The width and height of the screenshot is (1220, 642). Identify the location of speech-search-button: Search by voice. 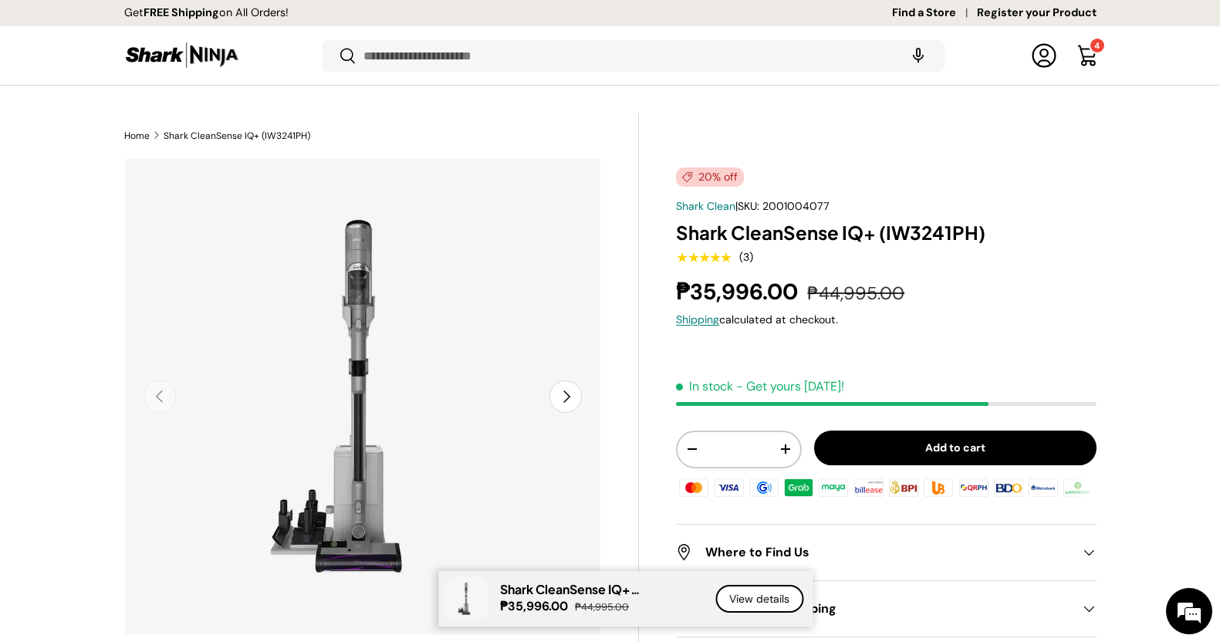
(918, 56).